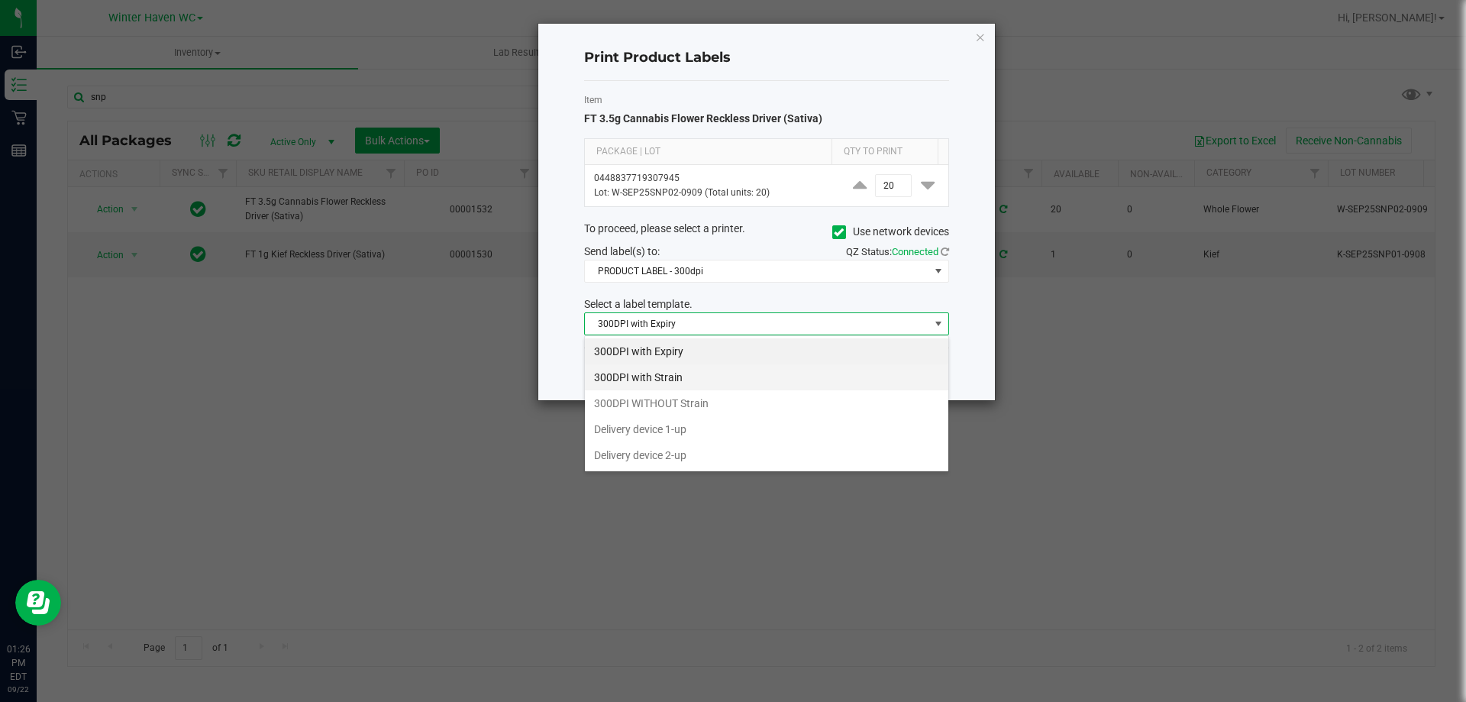  Describe the element at coordinates (767, 100) in the screenshot. I see `label: Item` at that location.